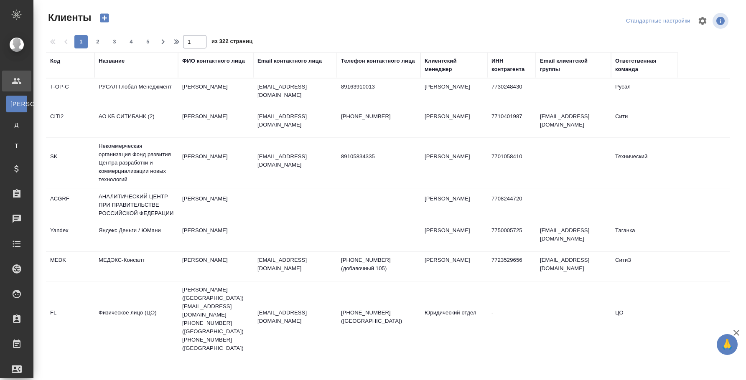 This screenshot has width=746, height=380. I want to click on div: Клиентский менеджер, so click(454, 65).